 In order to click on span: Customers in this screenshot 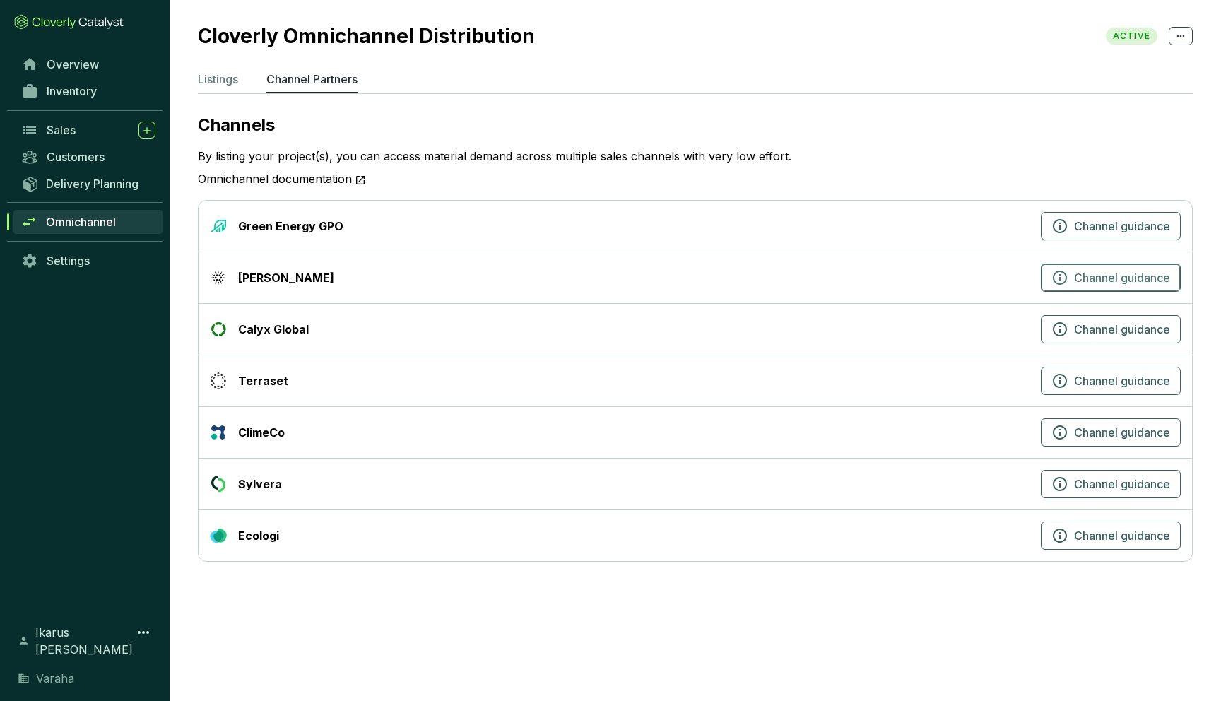, I will do `click(76, 157)`.